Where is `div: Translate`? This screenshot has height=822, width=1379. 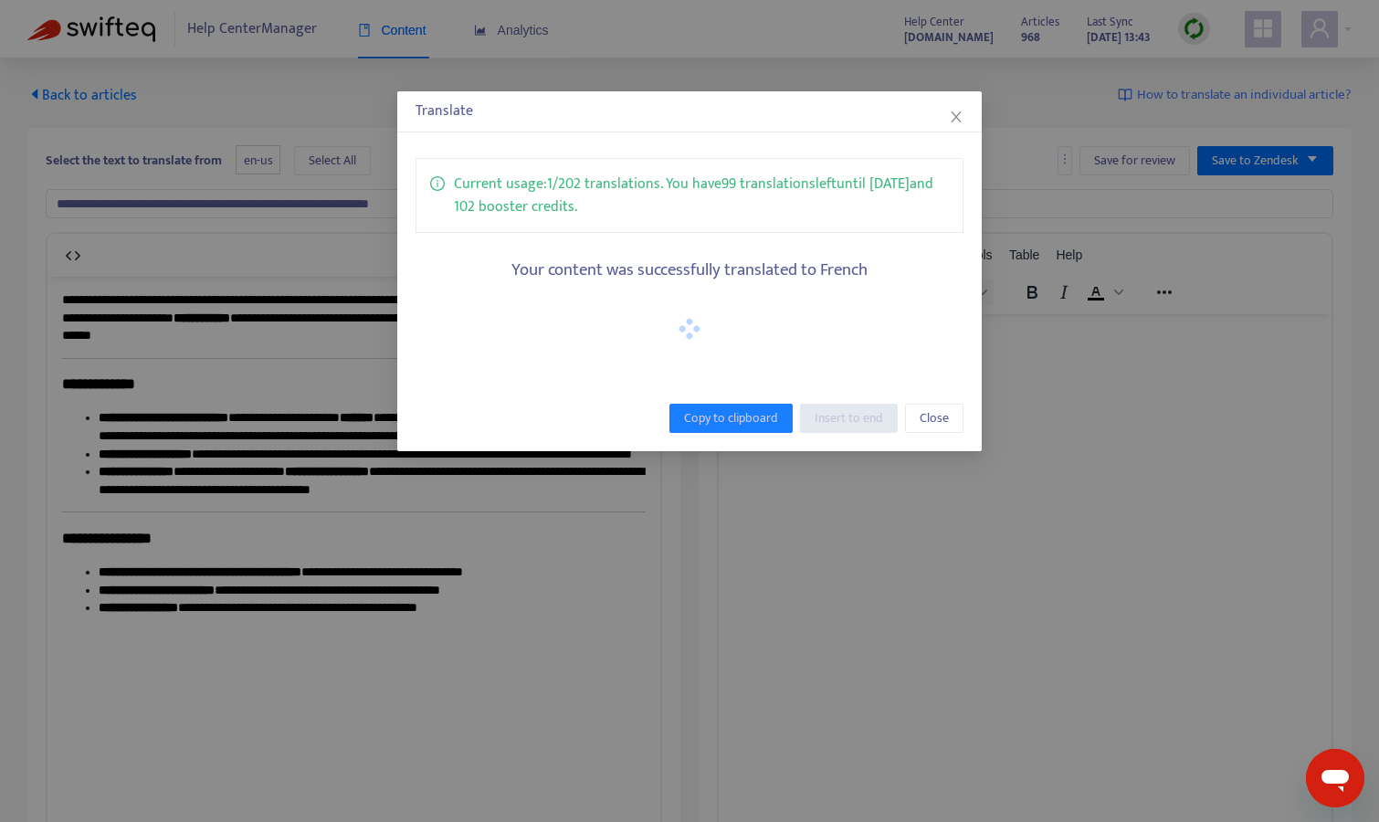 div: Translate is located at coordinates (689, 111).